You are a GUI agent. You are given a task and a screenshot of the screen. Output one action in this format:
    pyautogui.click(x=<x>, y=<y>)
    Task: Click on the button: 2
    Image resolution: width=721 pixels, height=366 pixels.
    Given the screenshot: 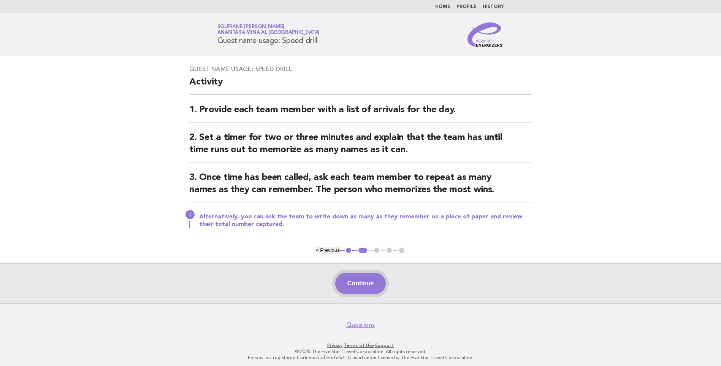 What is the action you would take?
    pyautogui.click(x=363, y=250)
    